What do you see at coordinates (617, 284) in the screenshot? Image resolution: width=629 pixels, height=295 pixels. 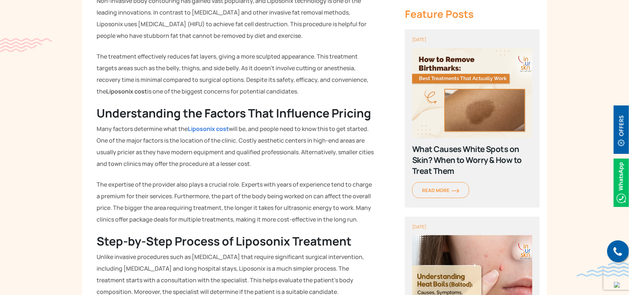 I see `img: up-blue-arrow.svg` at bounding box center [617, 284].